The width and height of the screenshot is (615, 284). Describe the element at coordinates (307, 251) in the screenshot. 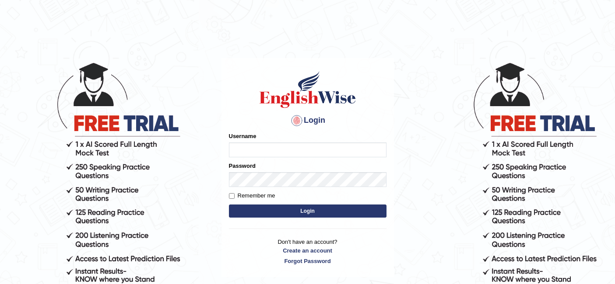

I see `p: Don't have an account?` at that location.